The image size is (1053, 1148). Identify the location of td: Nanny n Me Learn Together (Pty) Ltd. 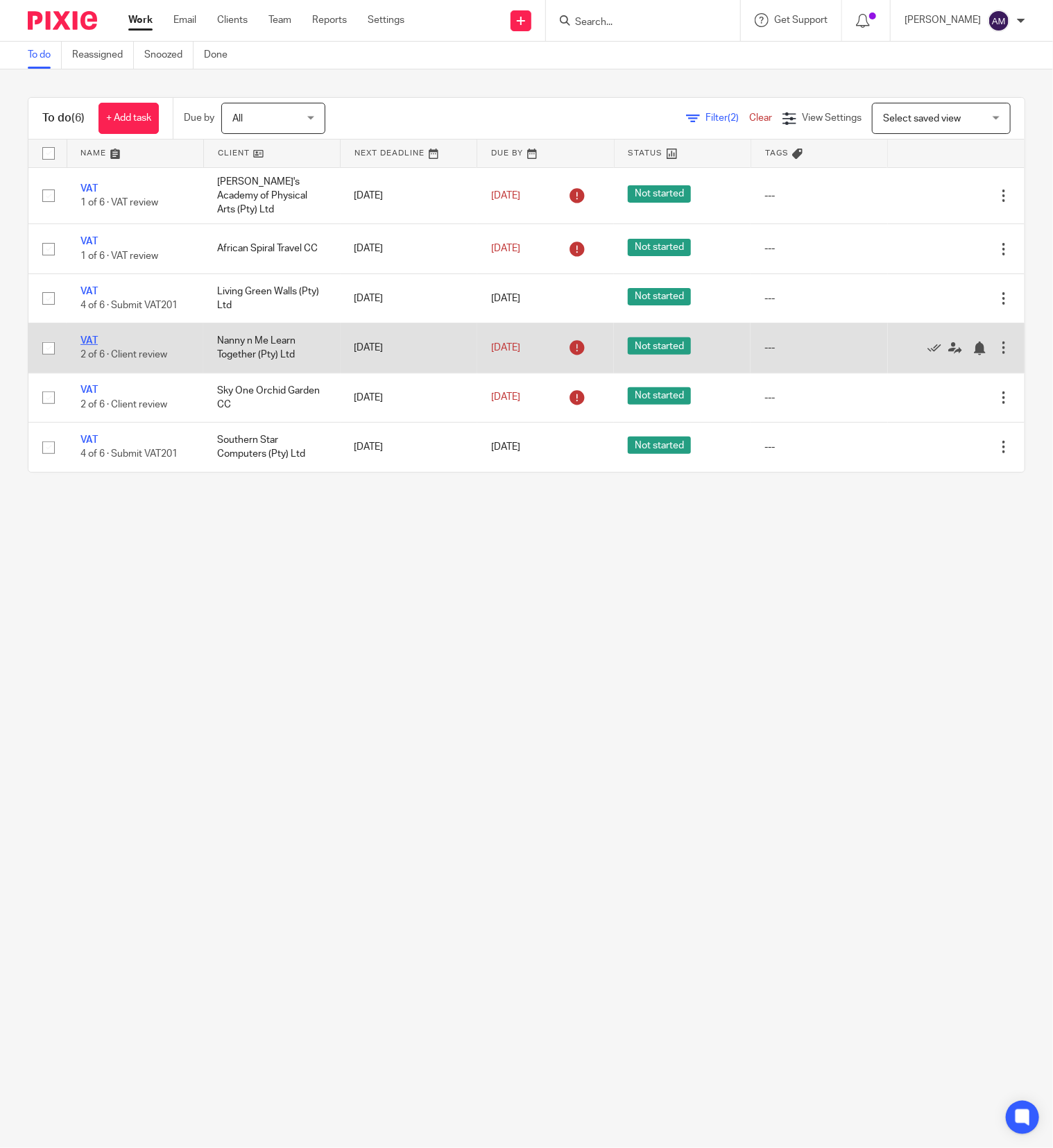
(271, 348).